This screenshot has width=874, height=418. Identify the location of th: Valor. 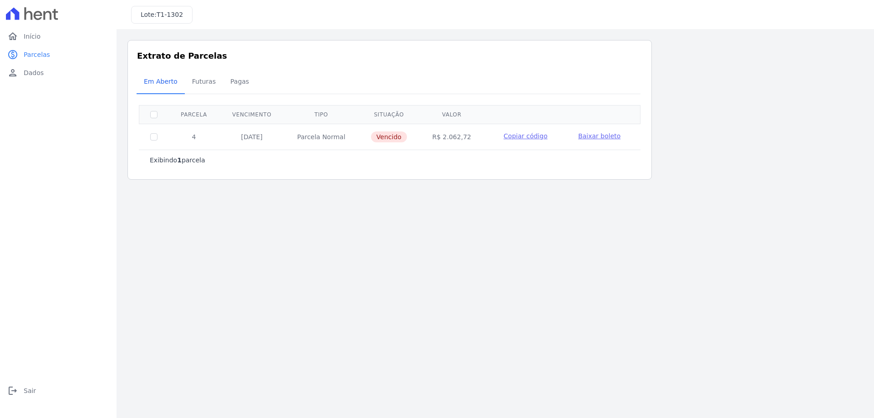
(451, 114).